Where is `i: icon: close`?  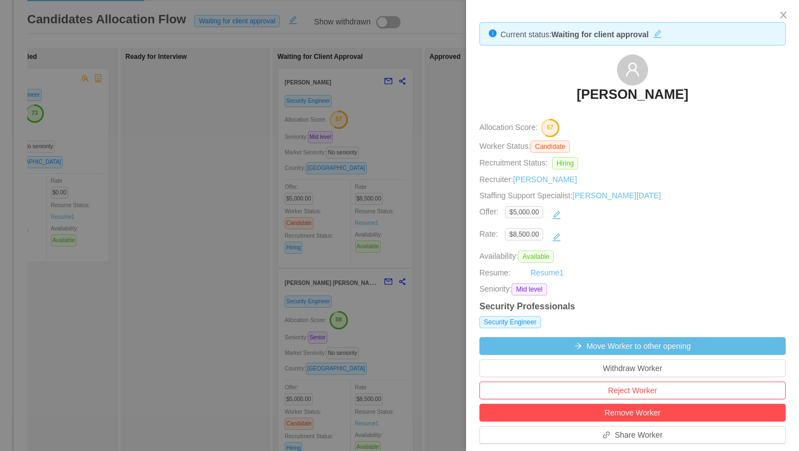
i: icon: close is located at coordinates (784, 15).